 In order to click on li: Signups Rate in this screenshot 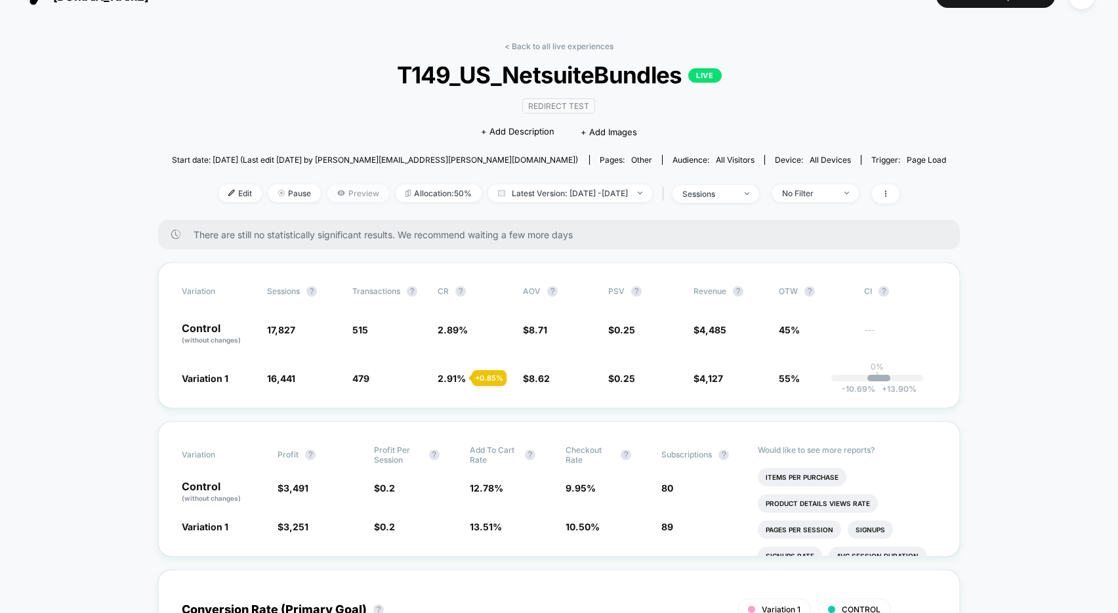, I will do `click(790, 556)`.